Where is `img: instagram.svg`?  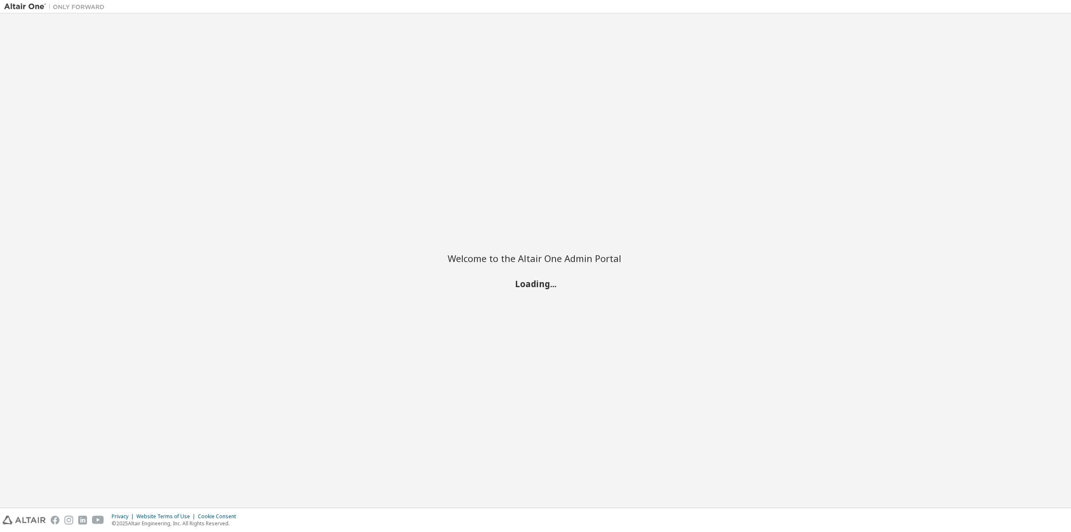
img: instagram.svg is located at coordinates (69, 519).